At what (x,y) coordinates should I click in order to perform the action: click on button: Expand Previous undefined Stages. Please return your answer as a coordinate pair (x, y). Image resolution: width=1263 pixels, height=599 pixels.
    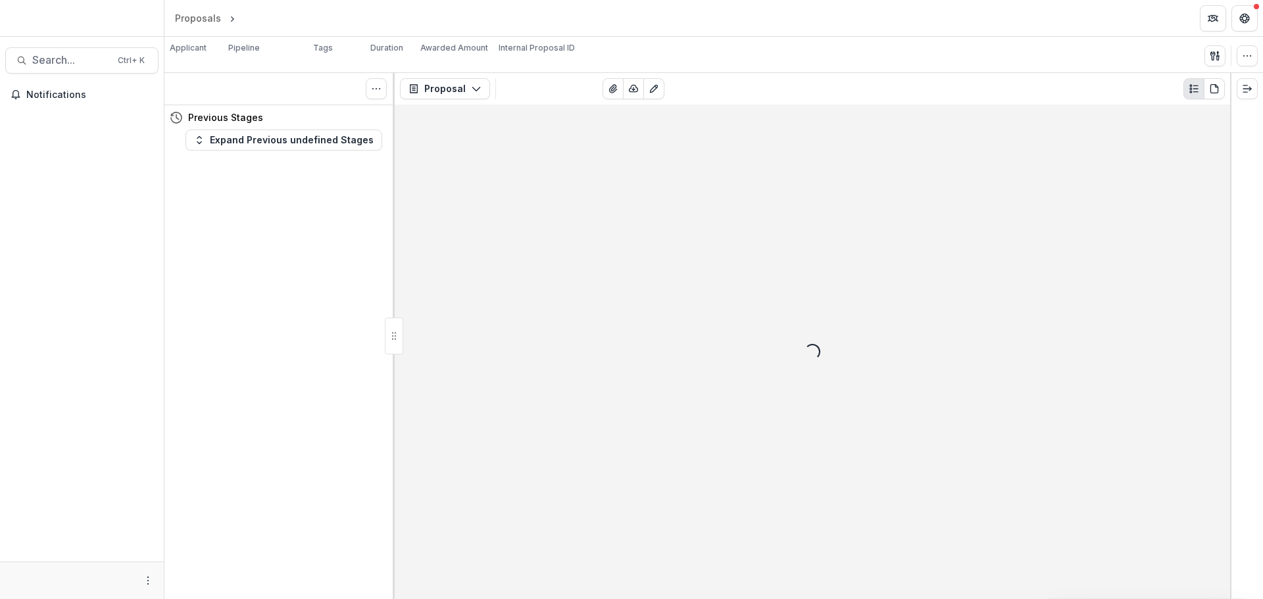
    Looking at the image, I should click on (283, 140).